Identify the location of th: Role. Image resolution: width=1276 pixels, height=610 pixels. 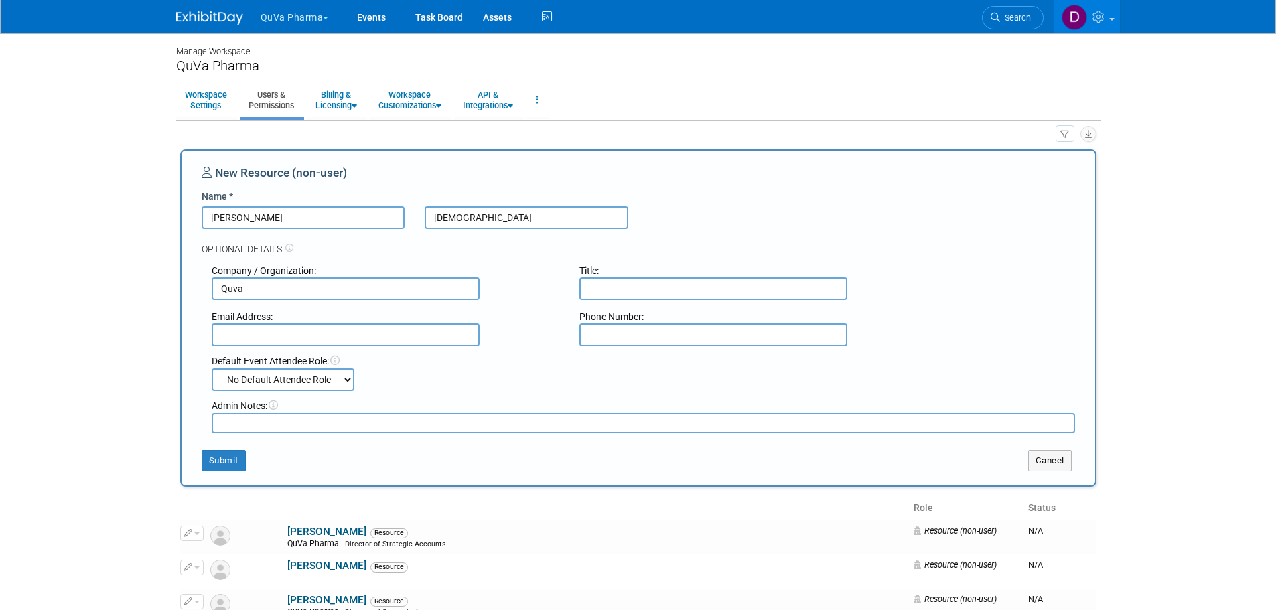
(965, 508).